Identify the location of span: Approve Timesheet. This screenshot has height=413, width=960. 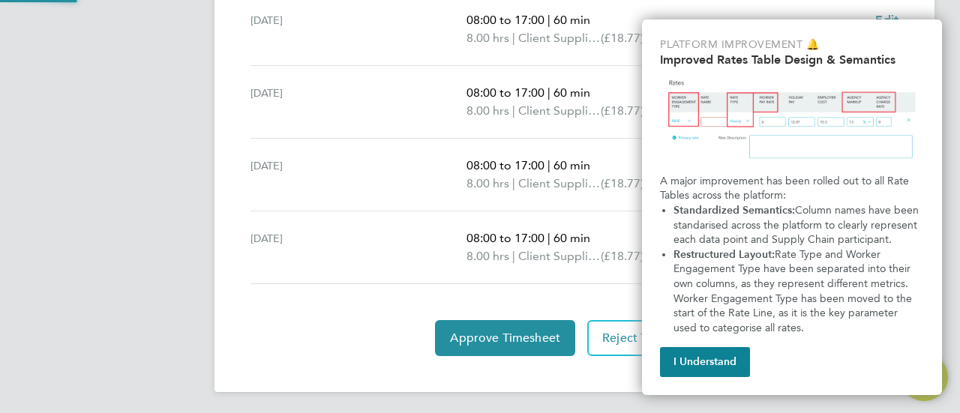
(505, 338).